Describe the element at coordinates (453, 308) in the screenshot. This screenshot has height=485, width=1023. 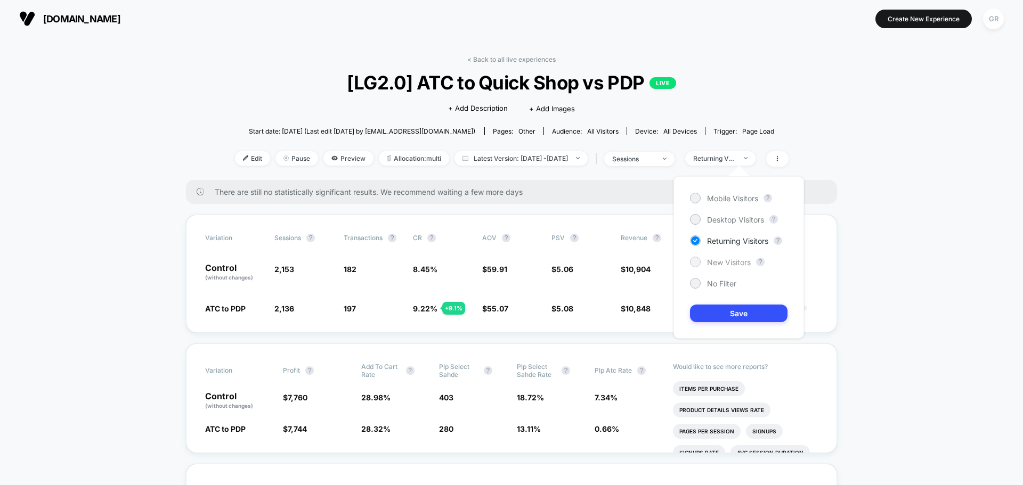
I see `div: + 9.1 %` at that location.